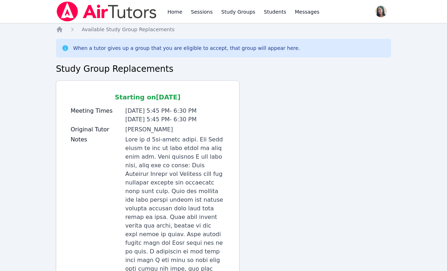 Image resolution: width=447 pixels, height=271 pixels. I want to click on label: Original Tutor, so click(96, 129).